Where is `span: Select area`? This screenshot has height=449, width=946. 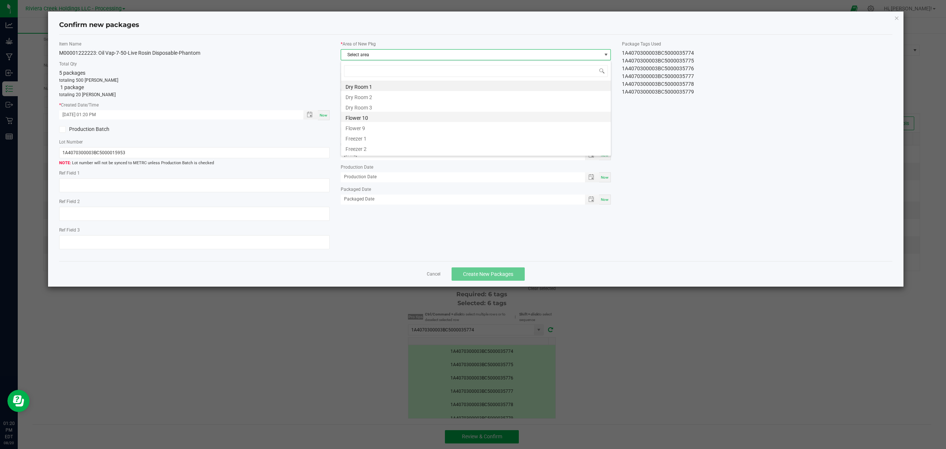
span: Select area is located at coordinates (471, 55).